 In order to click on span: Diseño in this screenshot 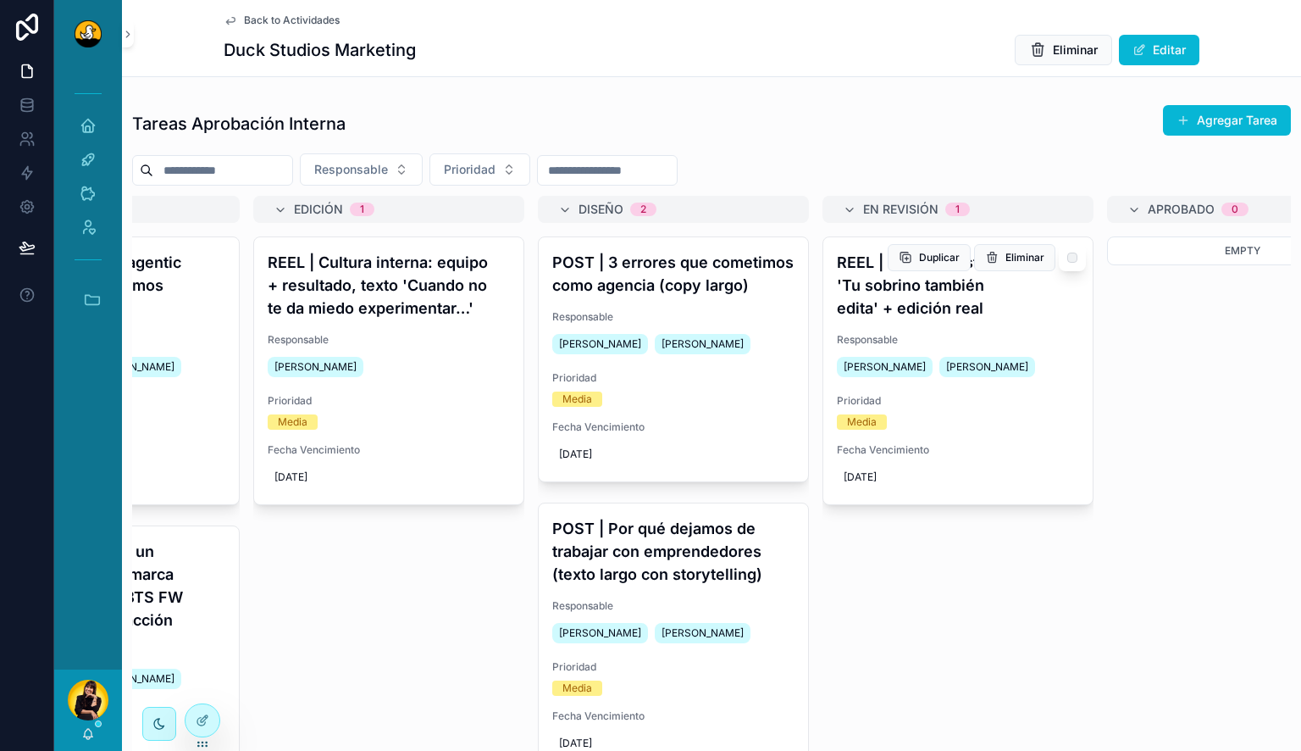, I will do `click(601, 209)`.